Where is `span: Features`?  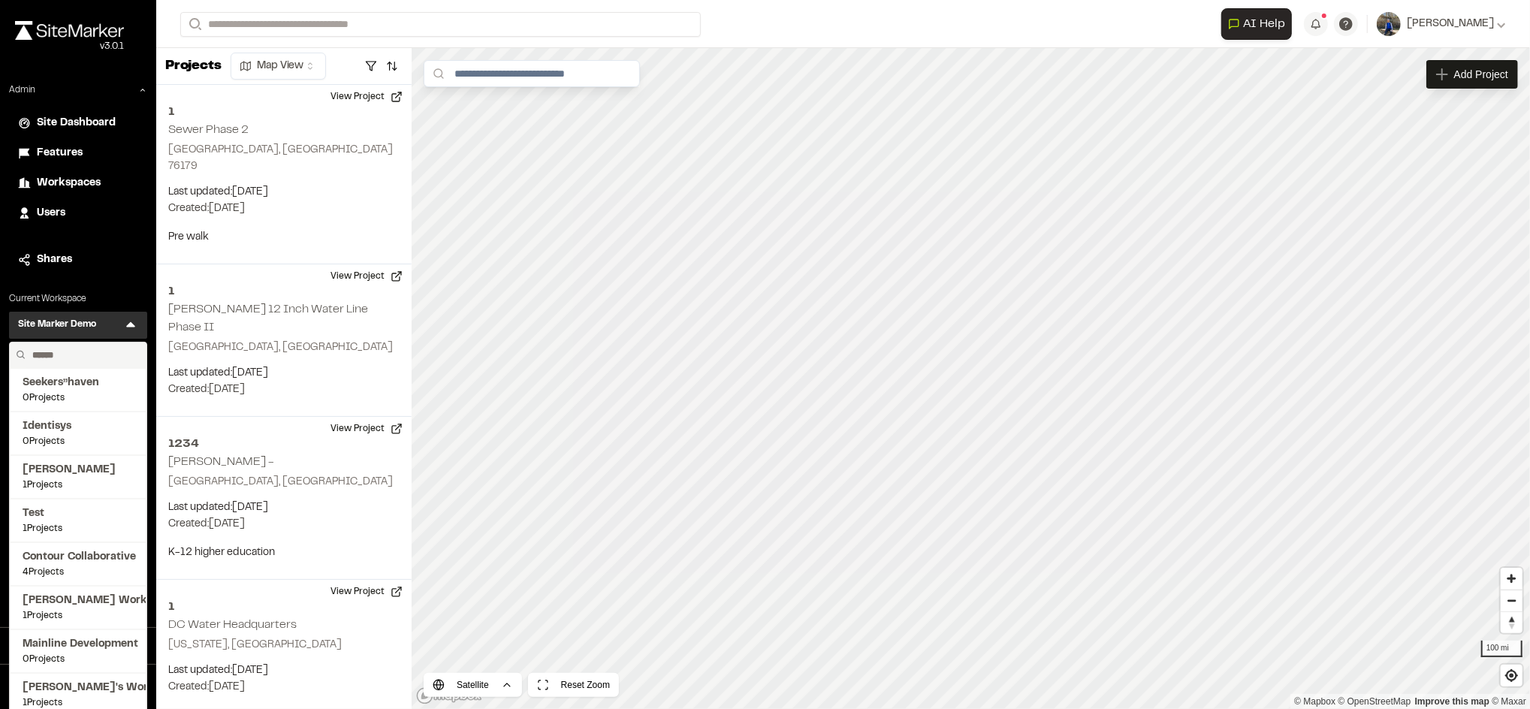
span: Features is located at coordinates (59, 153).